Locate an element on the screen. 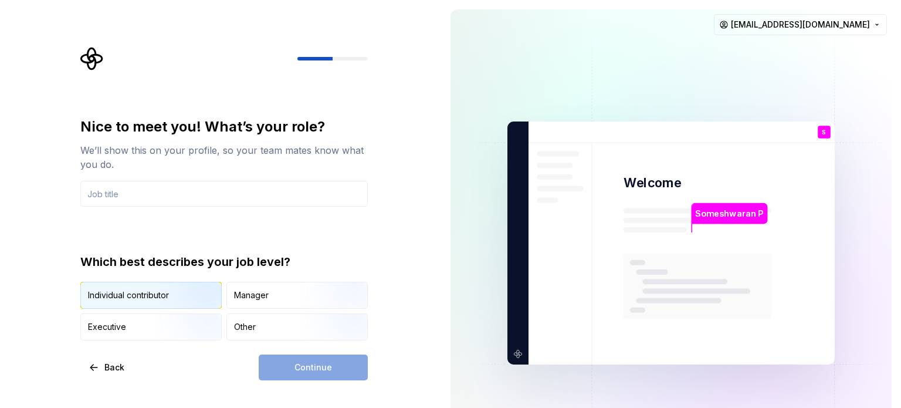 The height and width of the screenshot is (408, 901). button: Back is located at coordinates (107, 367).